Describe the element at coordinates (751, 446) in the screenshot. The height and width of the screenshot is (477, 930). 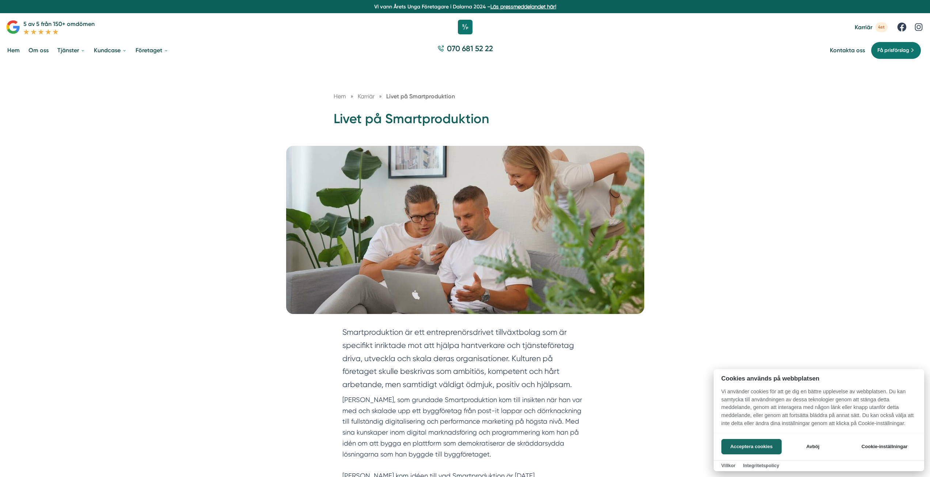
I see `button: Acceptera cookies` at that location.